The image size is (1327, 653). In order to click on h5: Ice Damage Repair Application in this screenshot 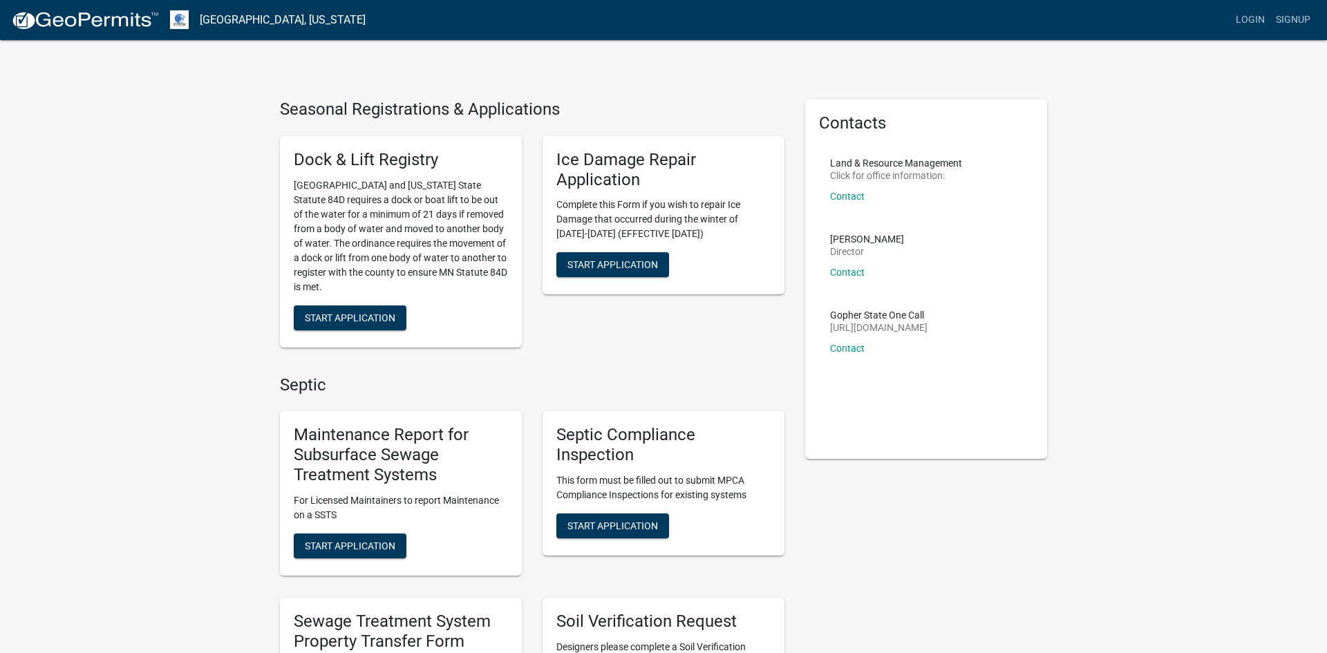, I will do `click(663, 170)`.